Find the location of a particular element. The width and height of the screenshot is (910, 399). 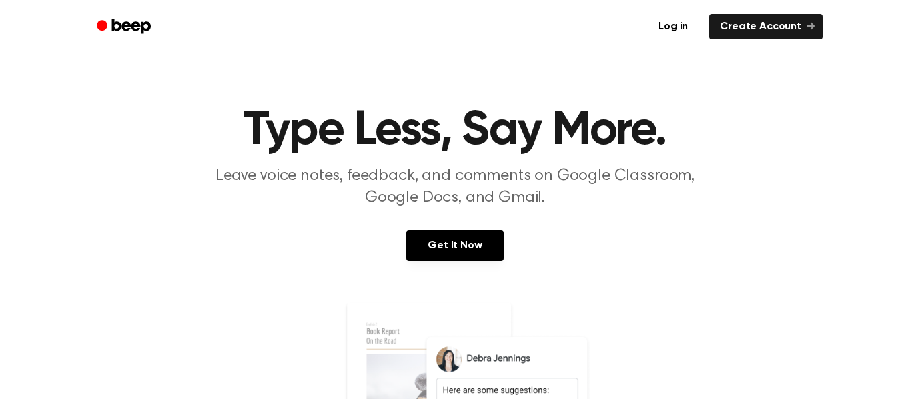

a: Create Account is located at coordinates (766, 27).